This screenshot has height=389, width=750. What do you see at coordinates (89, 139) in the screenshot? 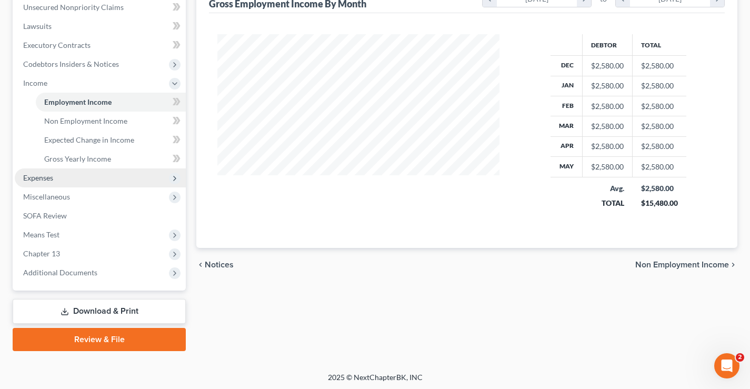
I see `span: Expected Change in Income` at bounding box center [89, 139].